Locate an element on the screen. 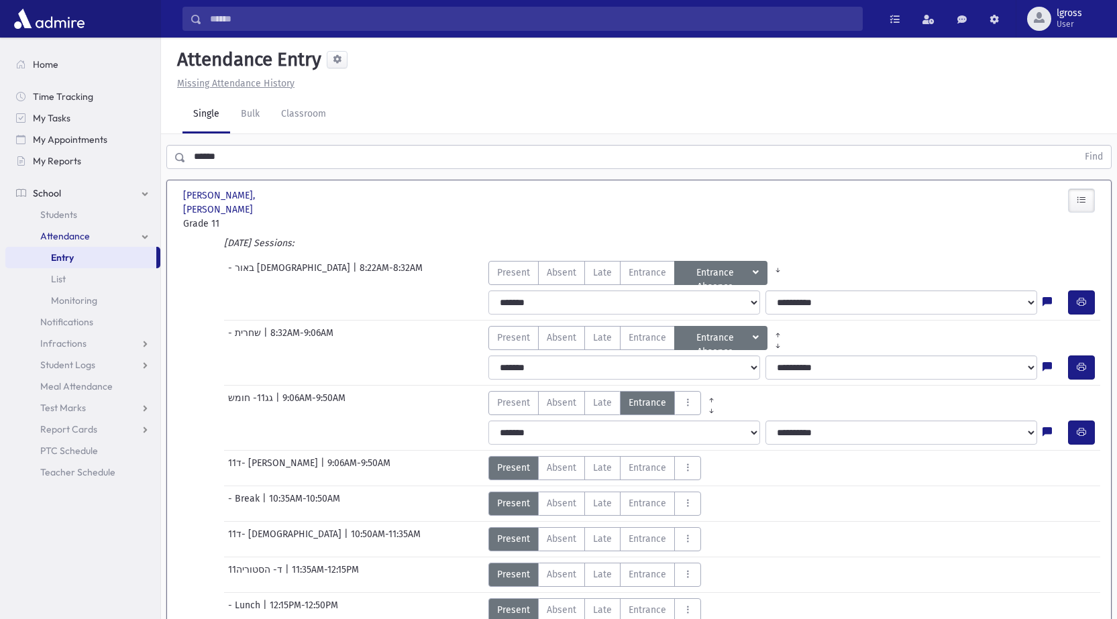  input: Search is located at coordinates (532, 19).